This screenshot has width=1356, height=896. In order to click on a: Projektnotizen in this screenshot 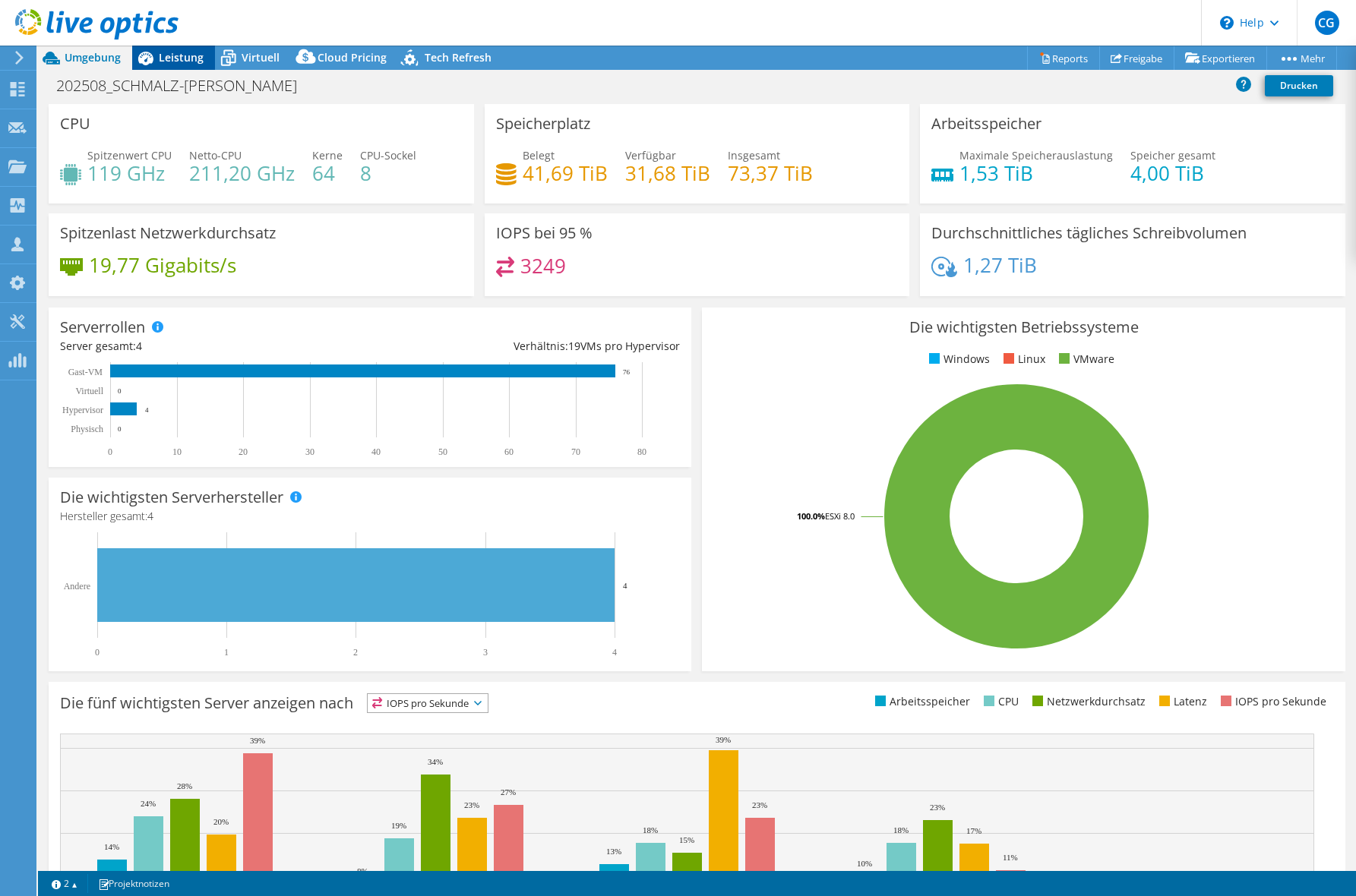, I will do `click(134, 883)`.